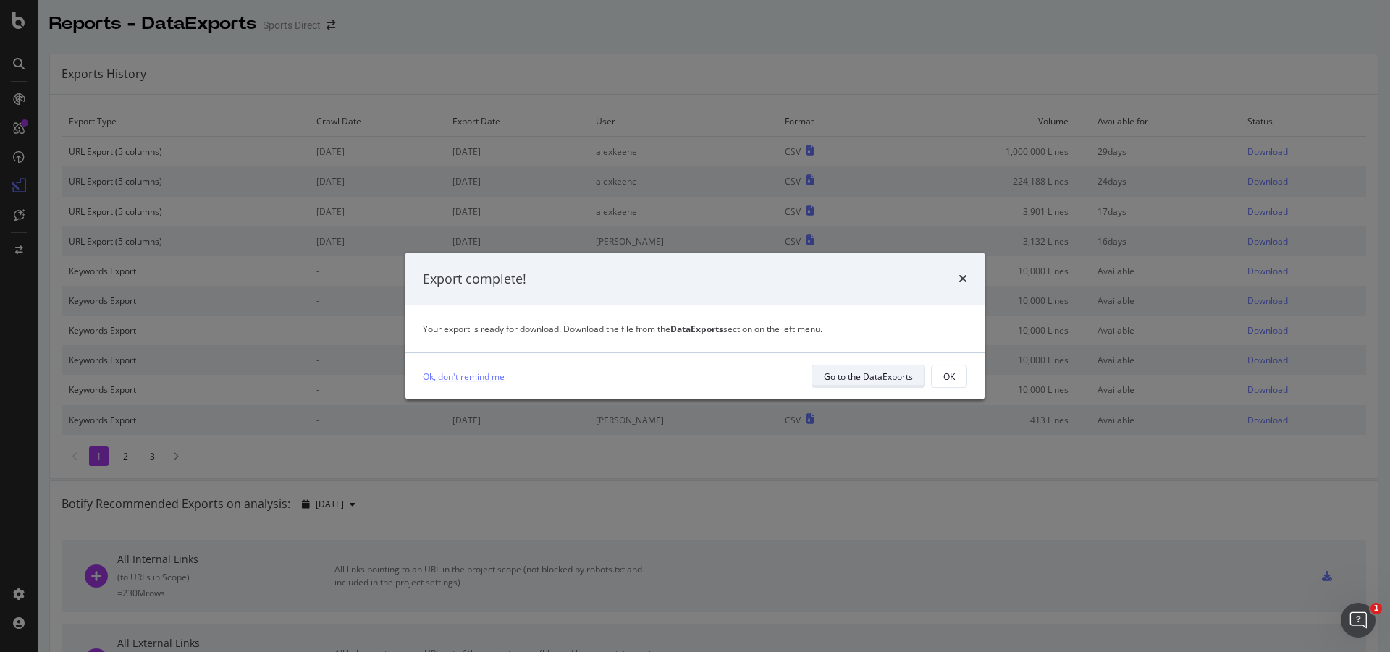 This screenshot has width=1390, height=652. I want to click on strong: DataExports, so click(696, 329).